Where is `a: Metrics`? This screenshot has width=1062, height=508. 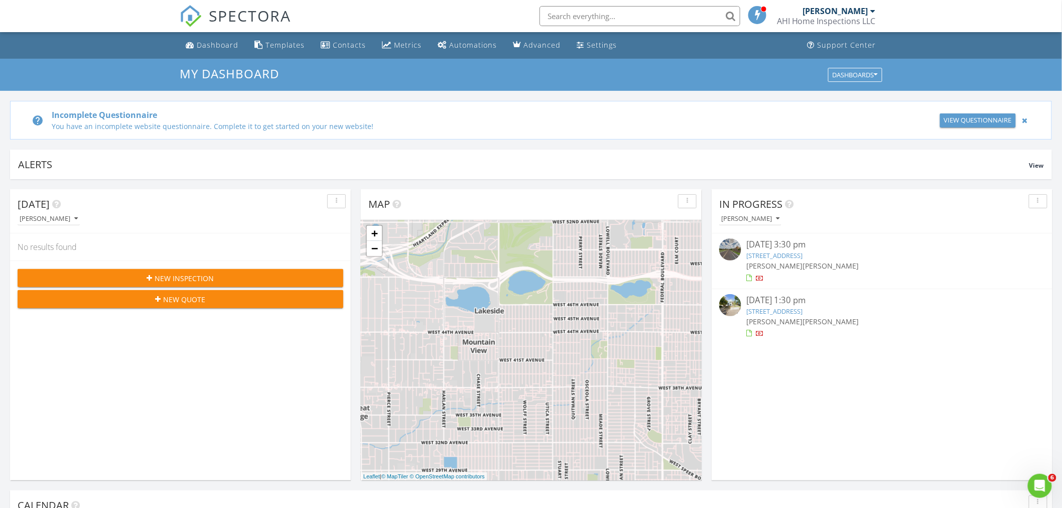
a: Metrics is located at coordinates (402, 45).